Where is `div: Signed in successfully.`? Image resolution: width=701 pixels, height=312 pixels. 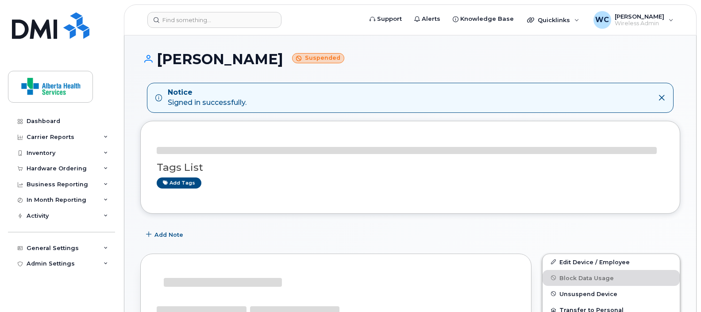
div: Signed in successfully. is located at coordinates (207, 98).